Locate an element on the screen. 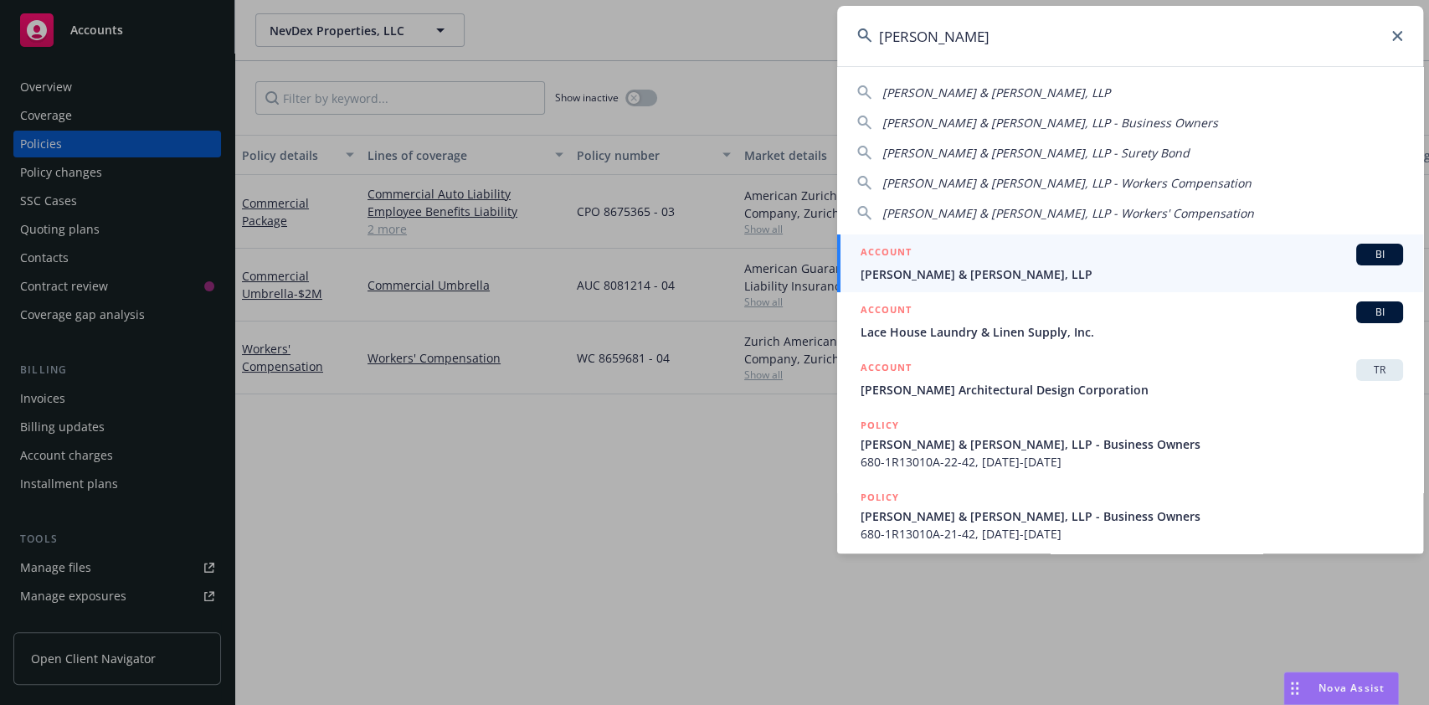  input: Search... is located at coordinates (1130, 36).